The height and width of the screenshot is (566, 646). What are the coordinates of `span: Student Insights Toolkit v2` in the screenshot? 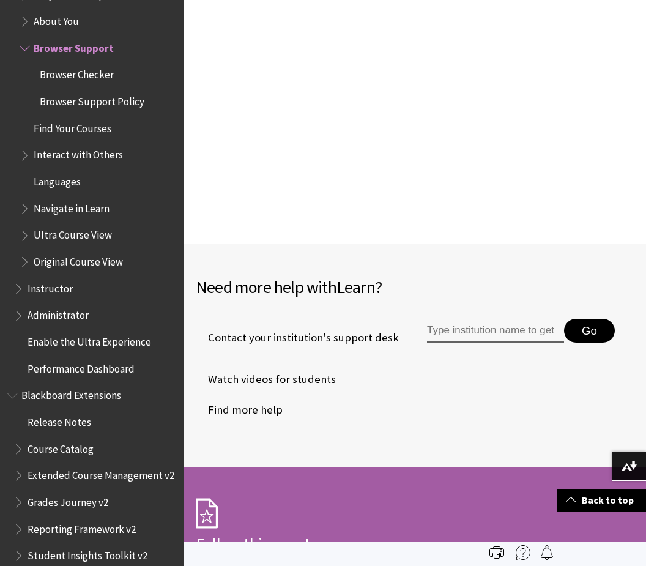 It's located at (88, 553).